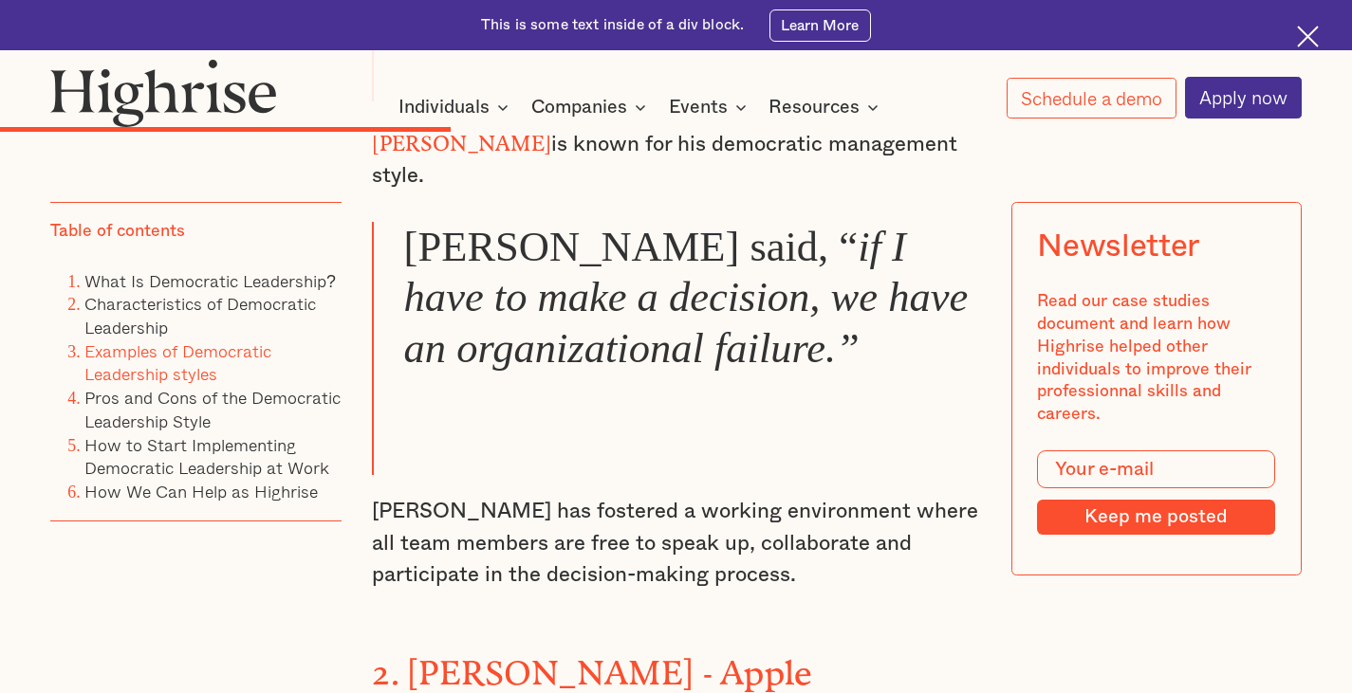  I want to click on a: How We Can Help as Highrise, so click(201, 491).